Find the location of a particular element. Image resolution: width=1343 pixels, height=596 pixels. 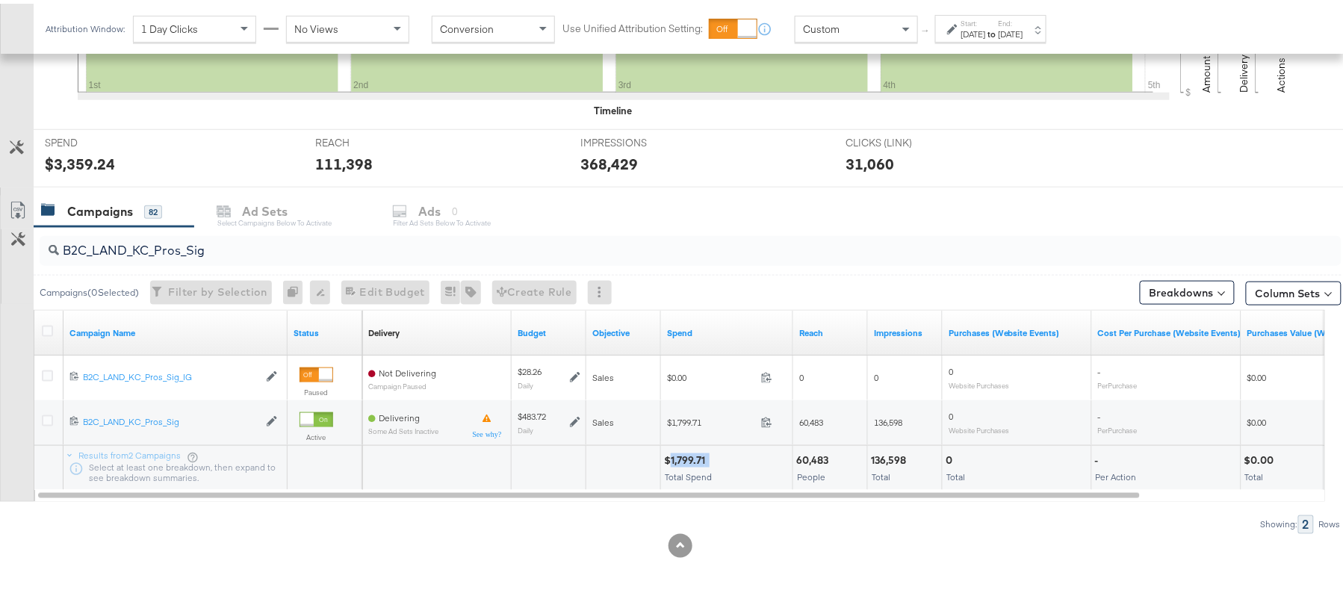

span: People is located at coordinates (811, 473).